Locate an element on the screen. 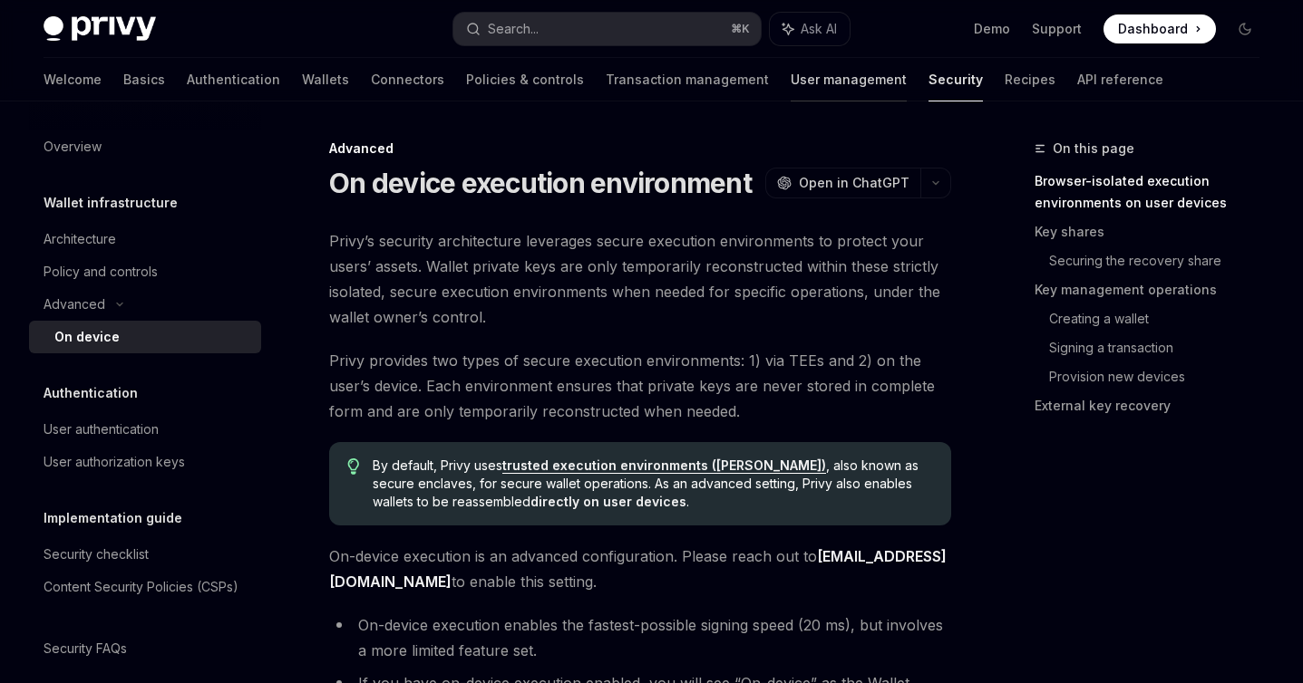  span: Open in ChatGPT is located at coordinates (854, 183).